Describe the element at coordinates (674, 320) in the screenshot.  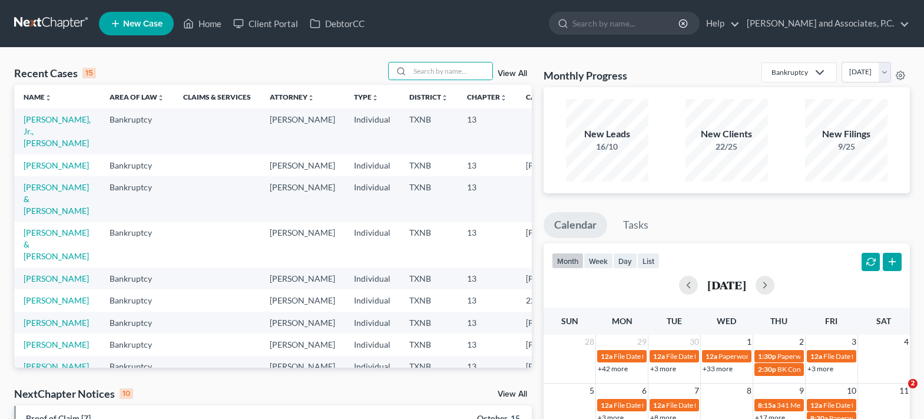
I see `span: Tue` at that location.